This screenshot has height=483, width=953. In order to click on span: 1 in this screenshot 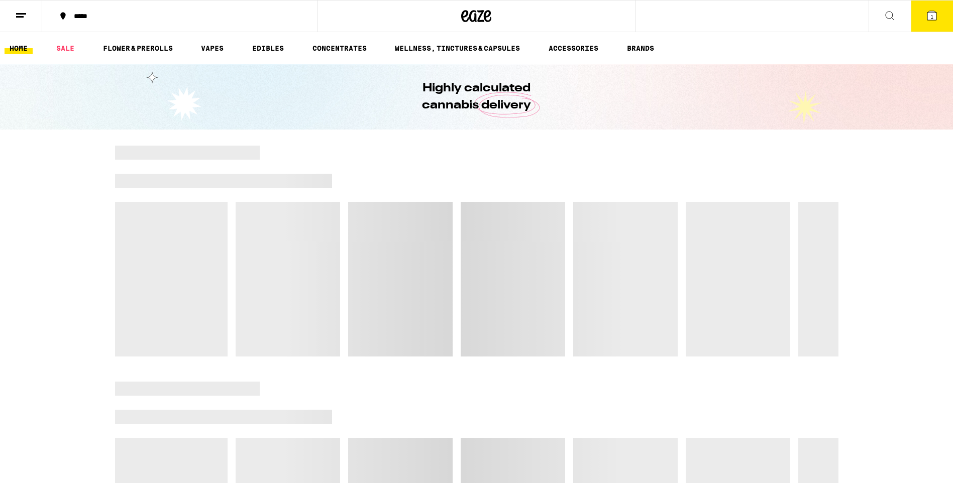, I will do `click(932, 17)`.